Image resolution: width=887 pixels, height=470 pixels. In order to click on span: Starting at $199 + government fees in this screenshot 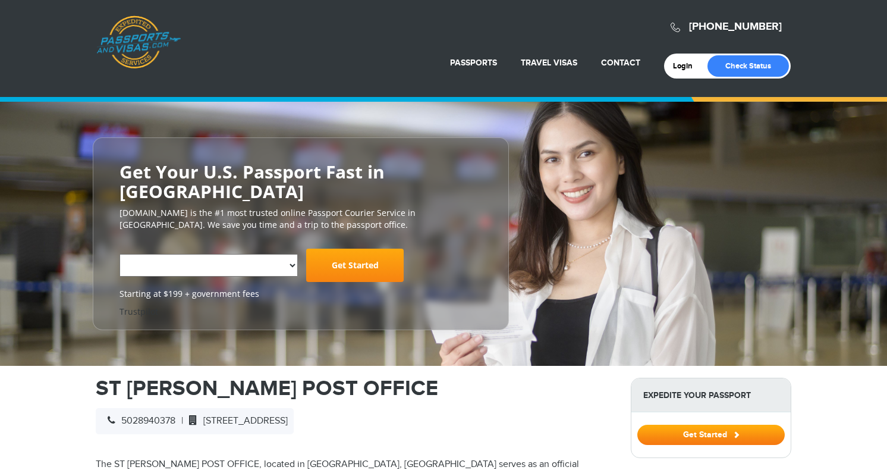, I will do `click(301, 294)`.